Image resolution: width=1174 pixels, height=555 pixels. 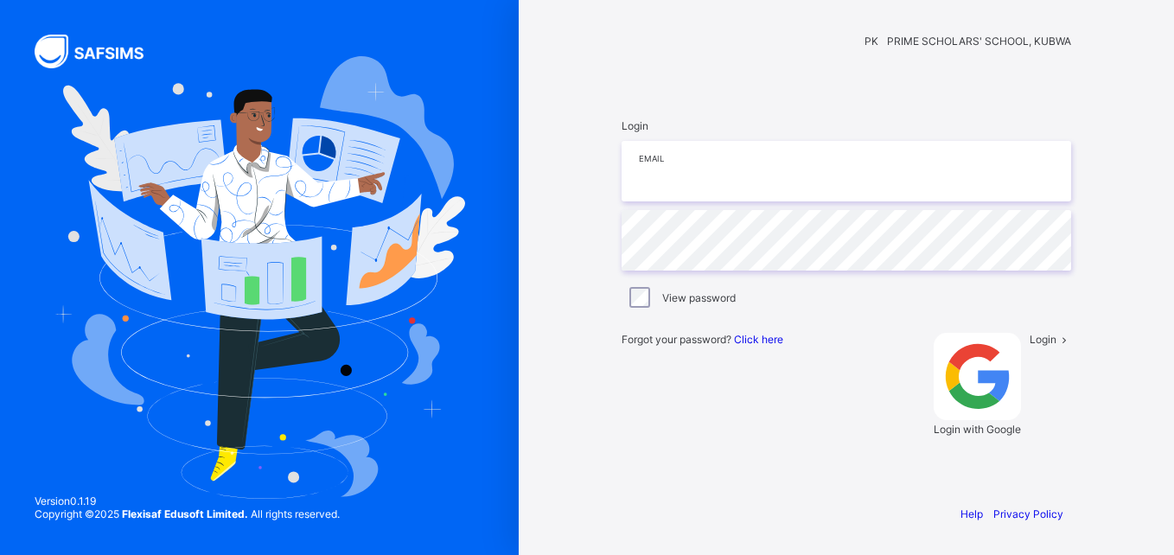 I want to click on img: google.396cfc9801f0270233282035f929180a.svg, so click(x=977, y=376).